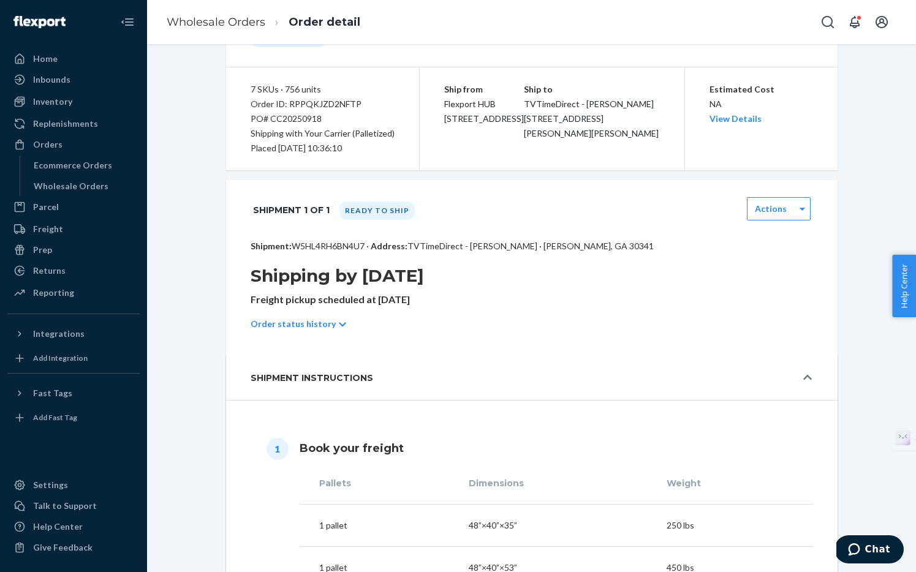  Describe the element at coordinates (53, 102) in the screenshot. I see `div: Inventory` at that location.